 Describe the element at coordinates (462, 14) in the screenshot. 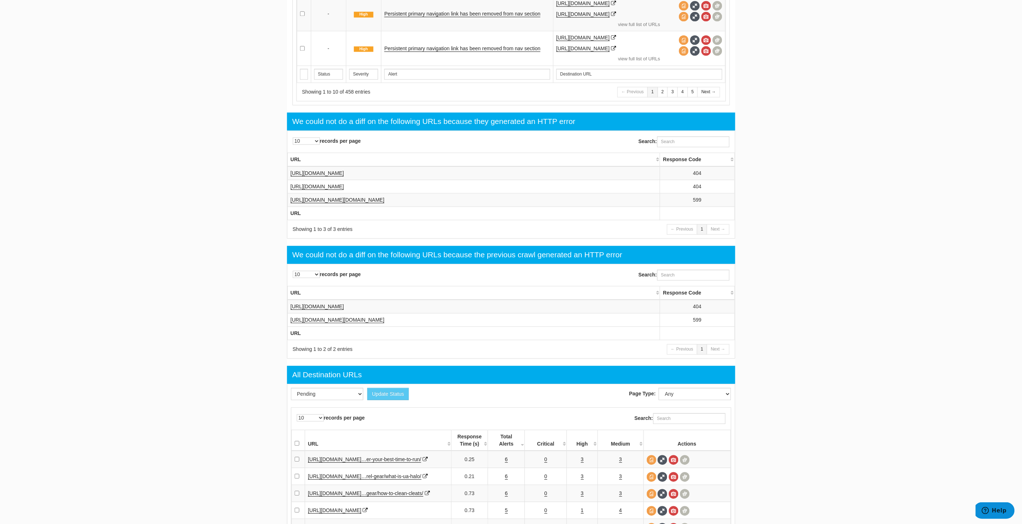

I see `a: Persistent primary navigation link has been removed from nav section` at that location.